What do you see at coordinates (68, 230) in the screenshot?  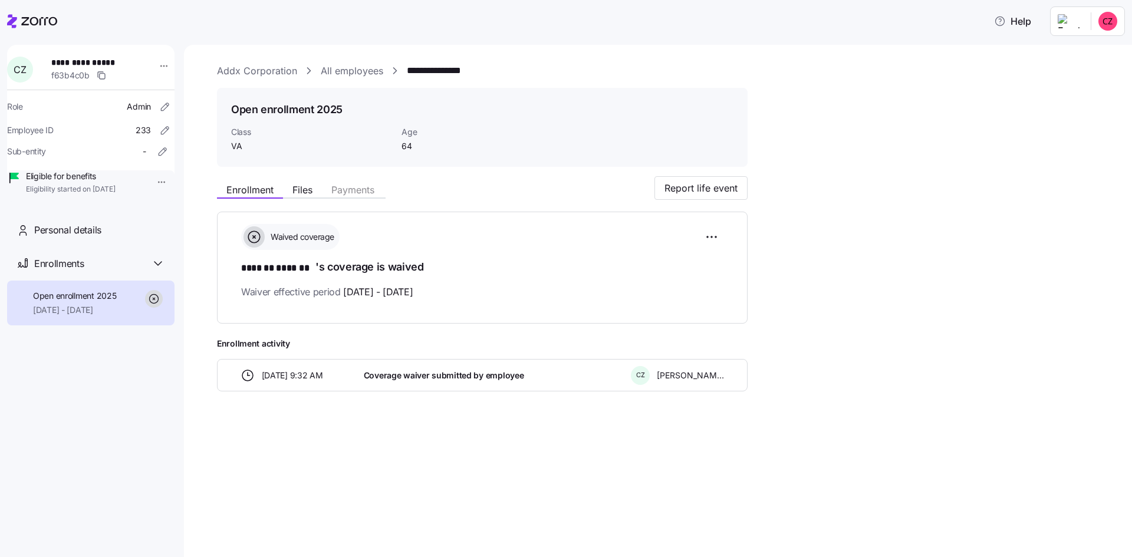 I see `span: Personal details` at bounding box center [68, 230].